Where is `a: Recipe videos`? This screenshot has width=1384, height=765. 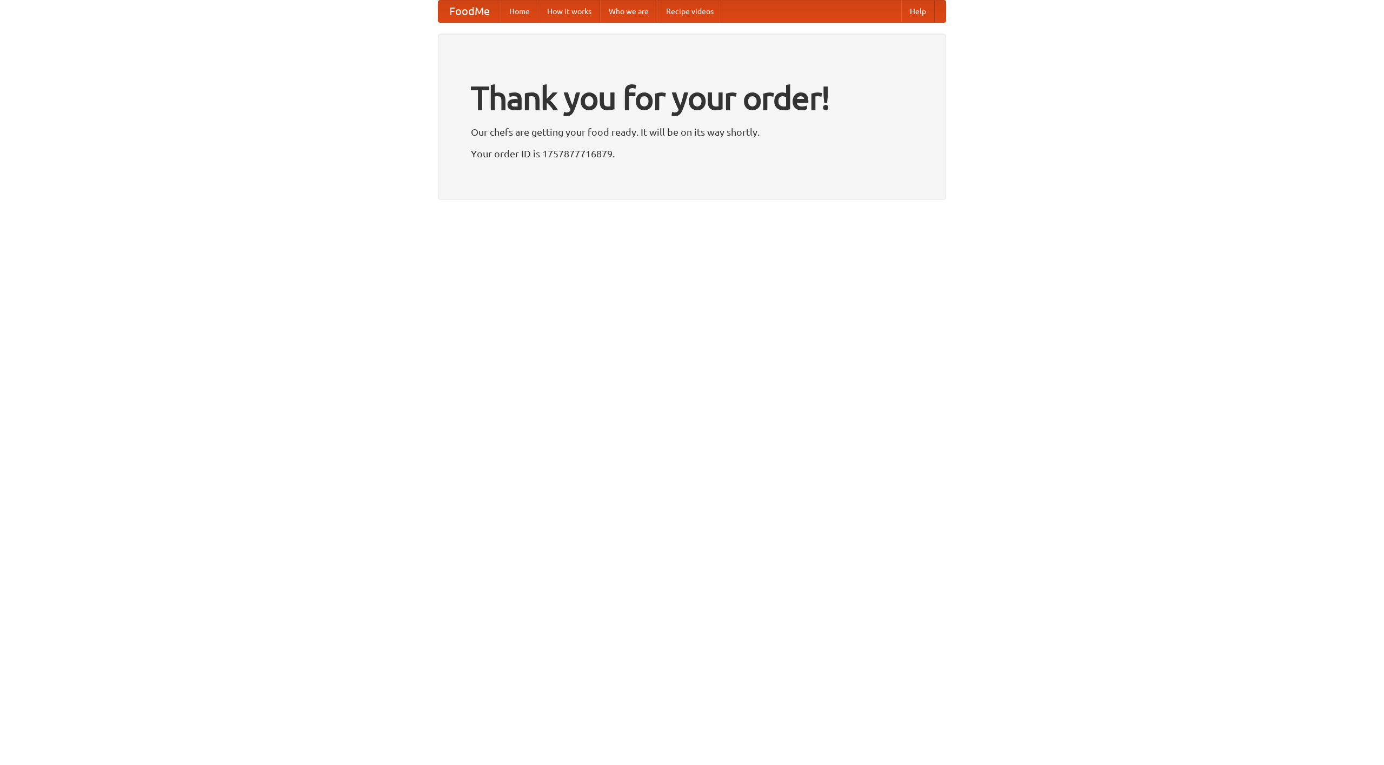
a: Recipe videos is located at coordinates (690, 11).